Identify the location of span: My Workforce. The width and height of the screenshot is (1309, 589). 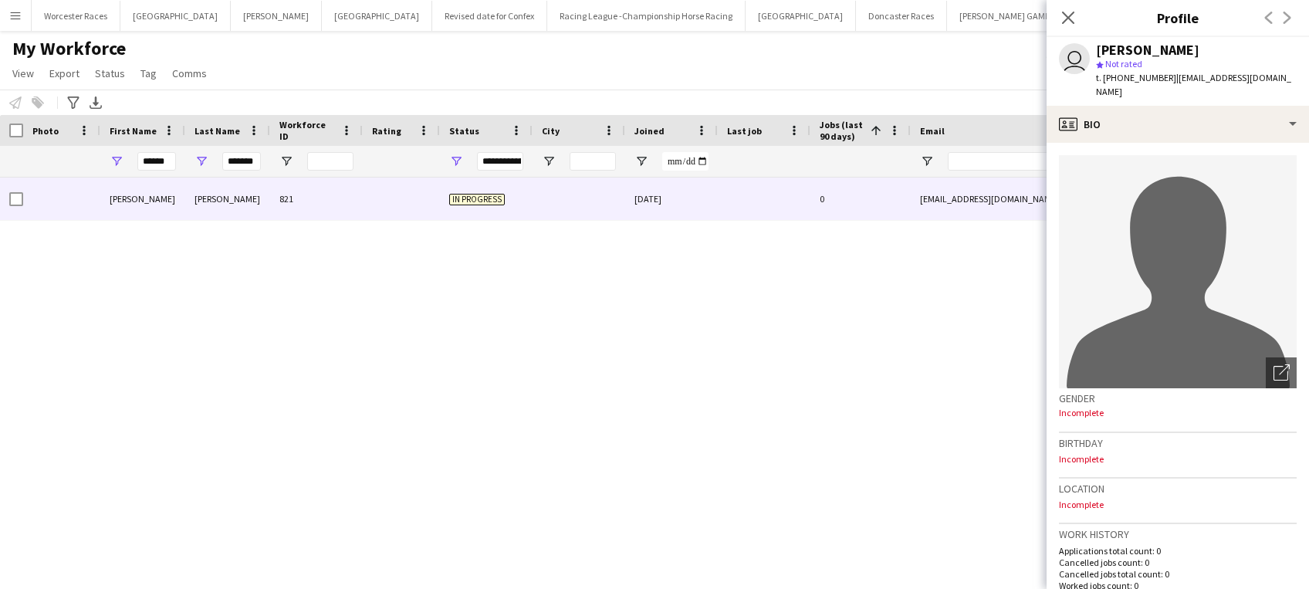
(69, 49).